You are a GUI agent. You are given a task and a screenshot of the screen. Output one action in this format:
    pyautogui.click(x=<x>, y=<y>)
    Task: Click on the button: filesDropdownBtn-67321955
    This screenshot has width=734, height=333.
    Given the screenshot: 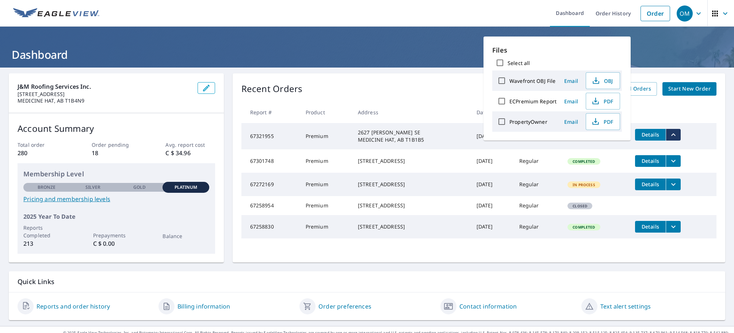 What is the action you would take?
    pyautogui.click(x=673, y=135)
    